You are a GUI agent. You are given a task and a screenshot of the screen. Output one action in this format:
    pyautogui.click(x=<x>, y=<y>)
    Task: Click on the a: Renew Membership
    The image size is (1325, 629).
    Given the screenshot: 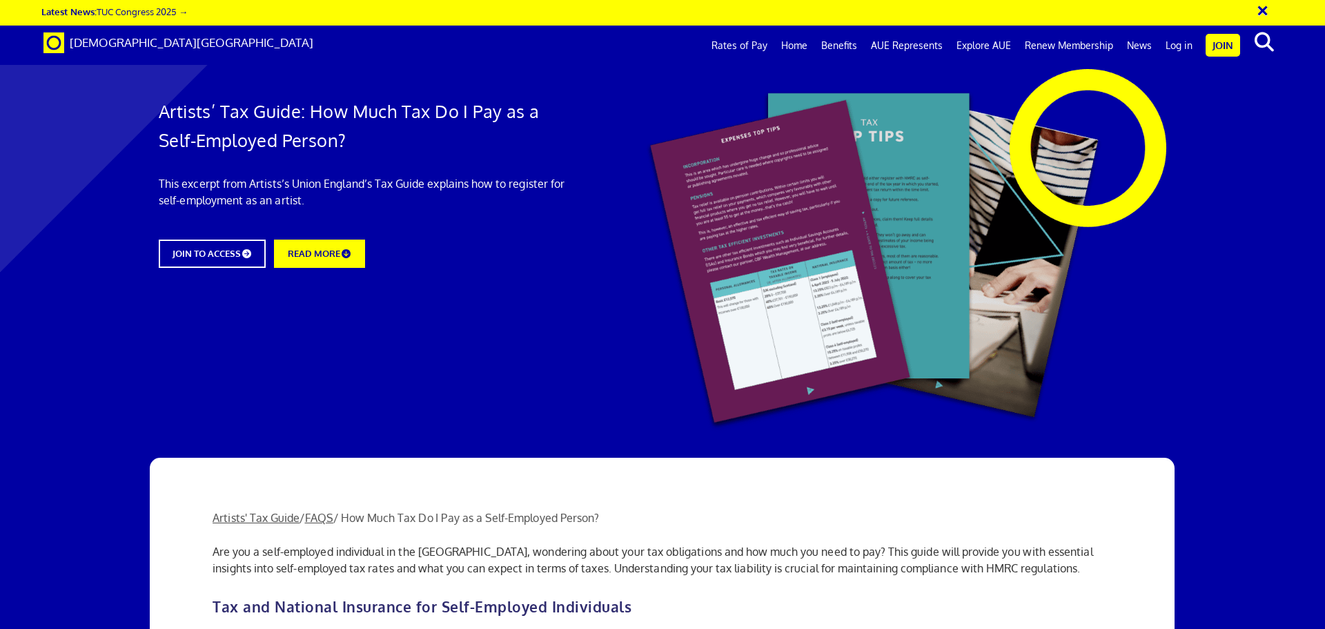 What is the action you would take?
    pyautogui.click(x=1069, y=46)
    